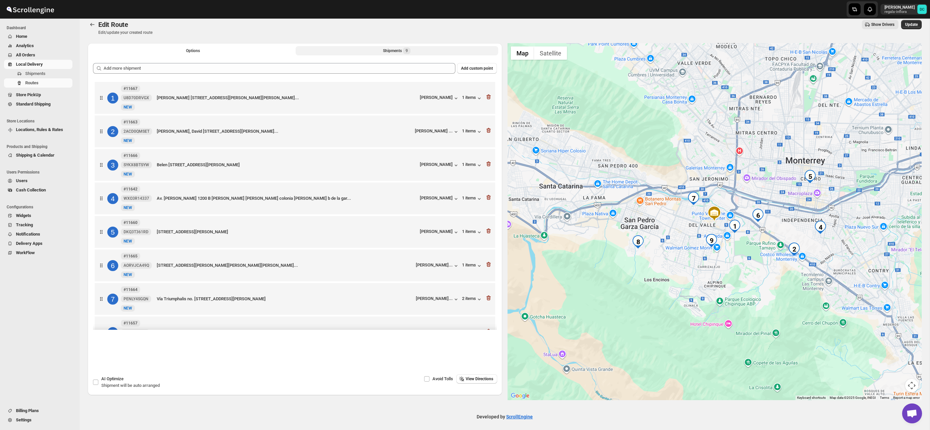 The image size is (930, 430). I want to click on button: 2 items, so click(472, 299).